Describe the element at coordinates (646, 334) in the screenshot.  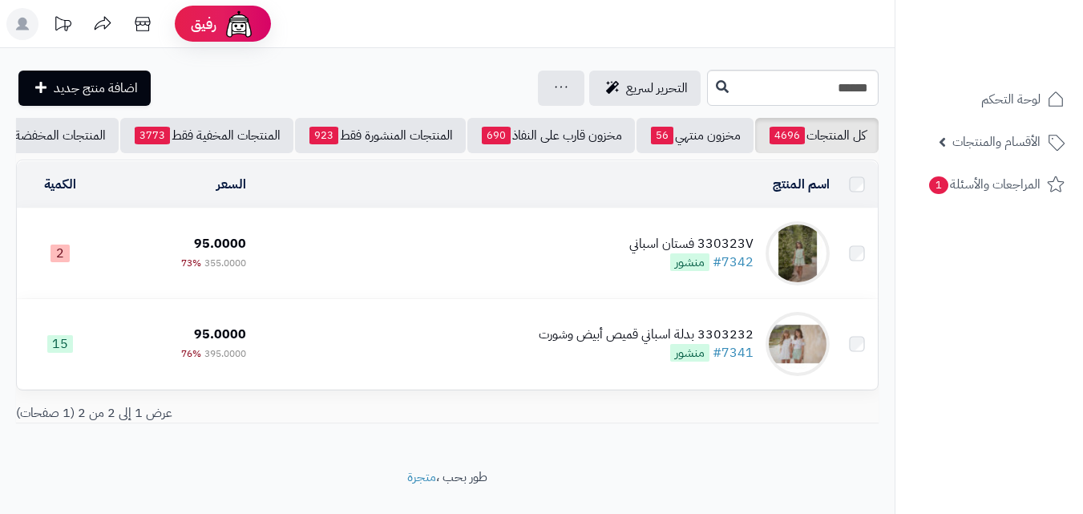
I see `div: 3303232 بدلة اسباني قميص أبيض وشورت` at that location.